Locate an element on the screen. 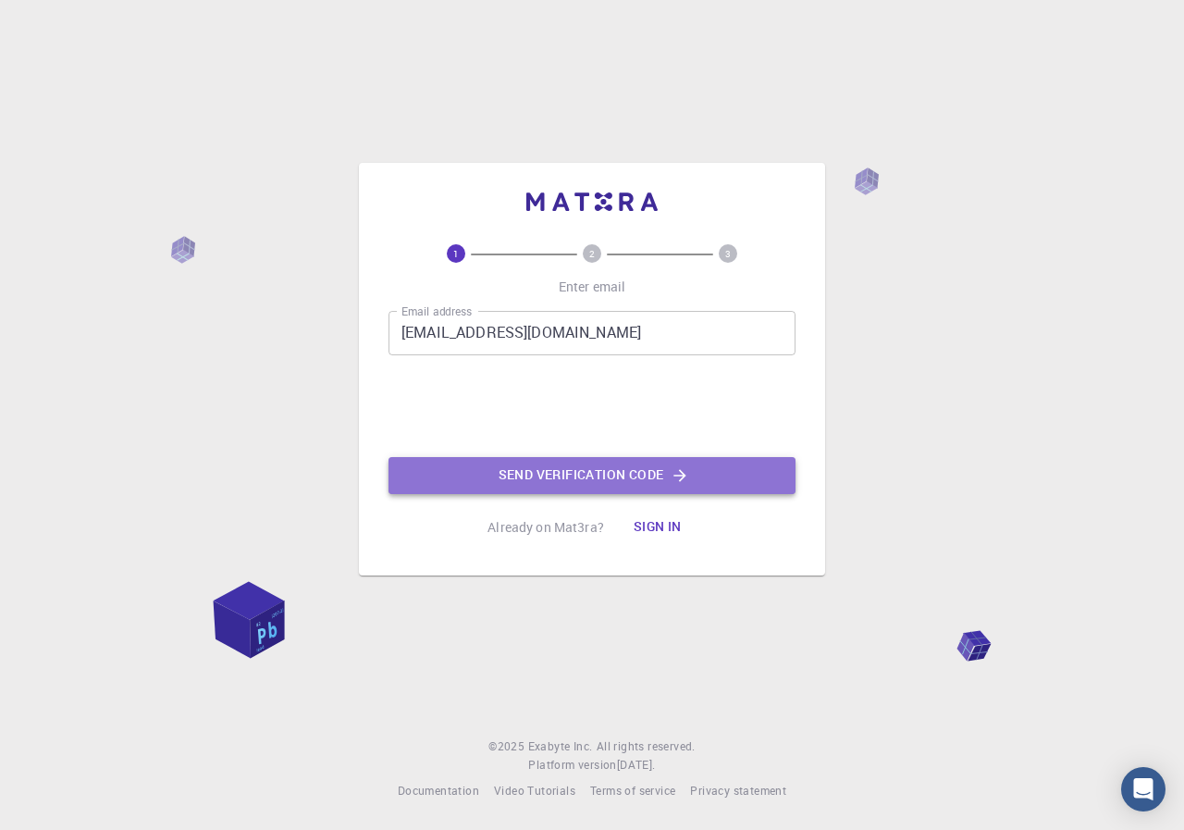 Image resolution: width=1184 pixels, height=830 pixels. p: Enter email is located at coordinates (592, 287).